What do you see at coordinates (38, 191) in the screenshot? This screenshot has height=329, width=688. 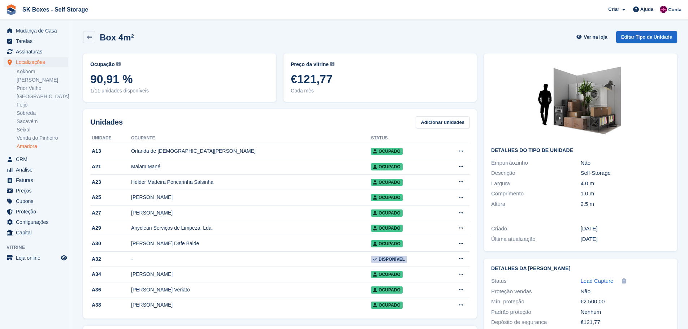 I see `span: Preços` at bounding box center [38, 191].